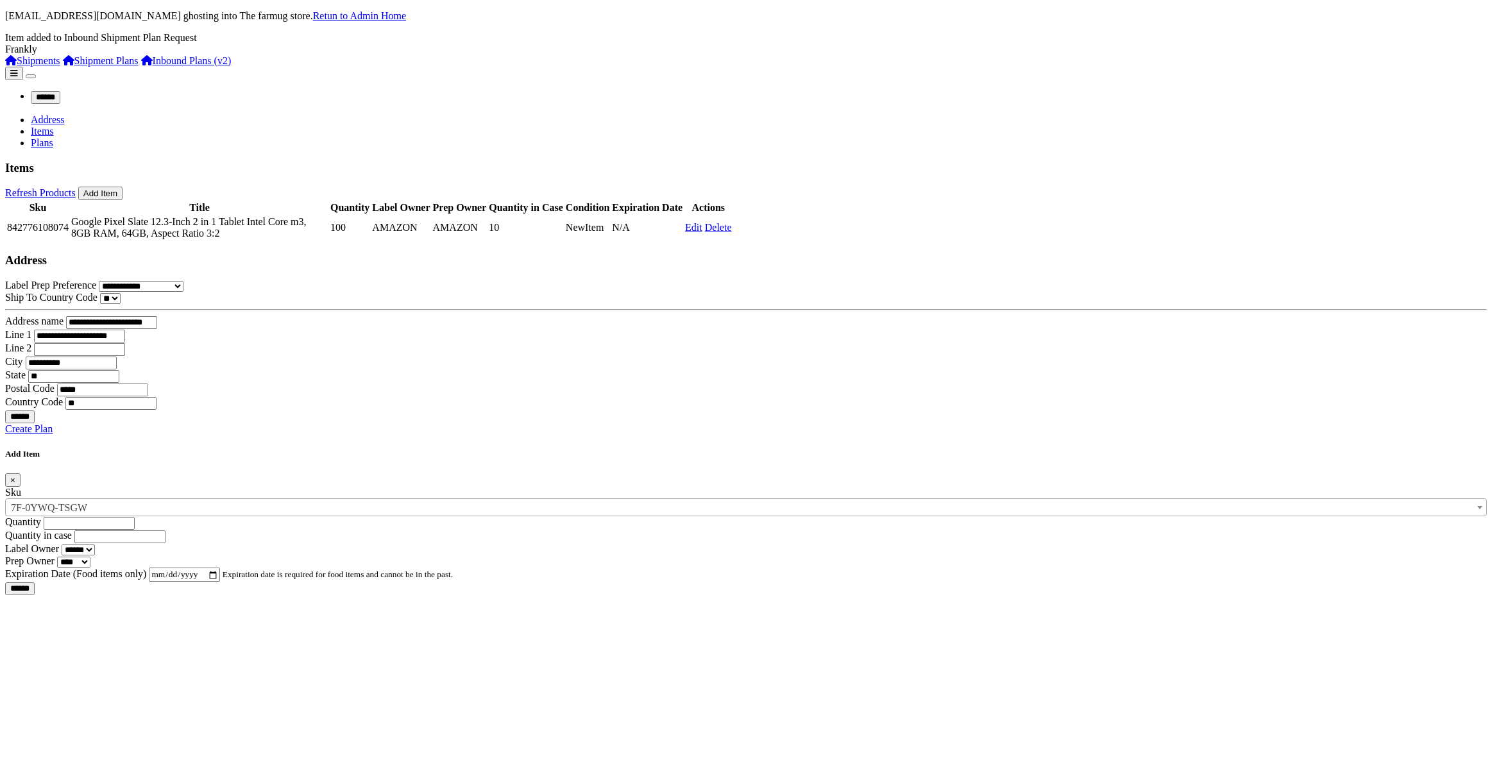 The height and width of the screenshot is (776, 1492). Describe the element at coordinates (350, 208) in the screenshot. I see `th: Quantity` at that location.